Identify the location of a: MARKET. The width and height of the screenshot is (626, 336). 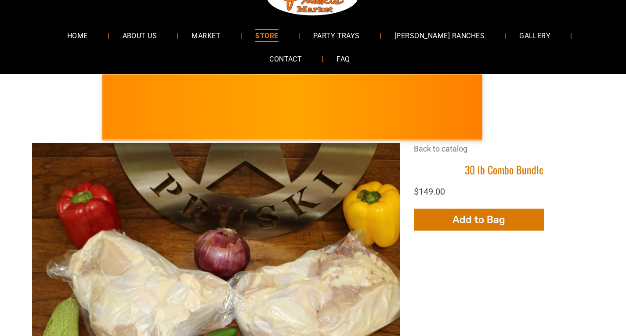
(206, 35).